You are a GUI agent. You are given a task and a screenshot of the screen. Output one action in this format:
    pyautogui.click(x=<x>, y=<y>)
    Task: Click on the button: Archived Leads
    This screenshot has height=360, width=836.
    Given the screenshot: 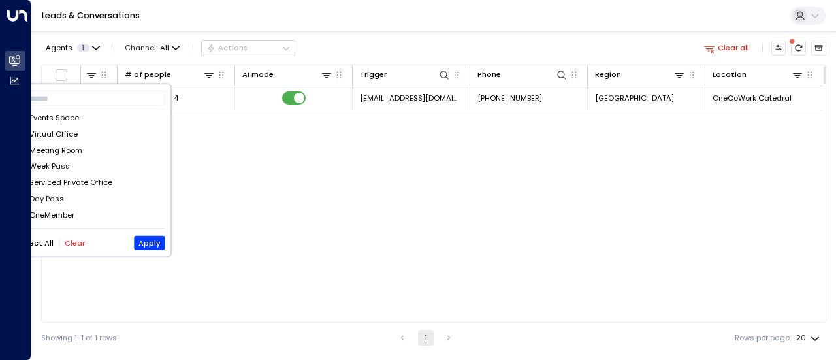 What is the action you would take?
    pyautogui.click(x=818, y=48)
    